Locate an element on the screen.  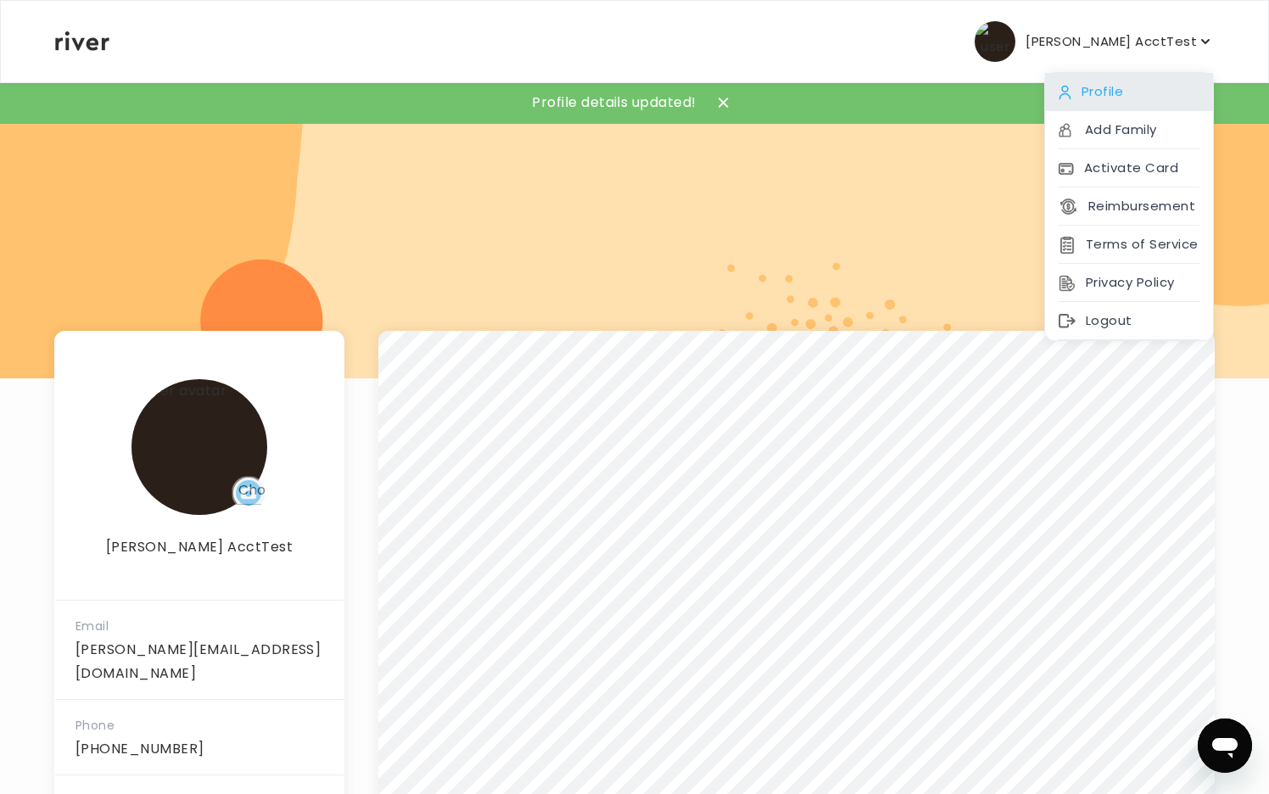
div: Add Family is located at coordinates (1129, 130).